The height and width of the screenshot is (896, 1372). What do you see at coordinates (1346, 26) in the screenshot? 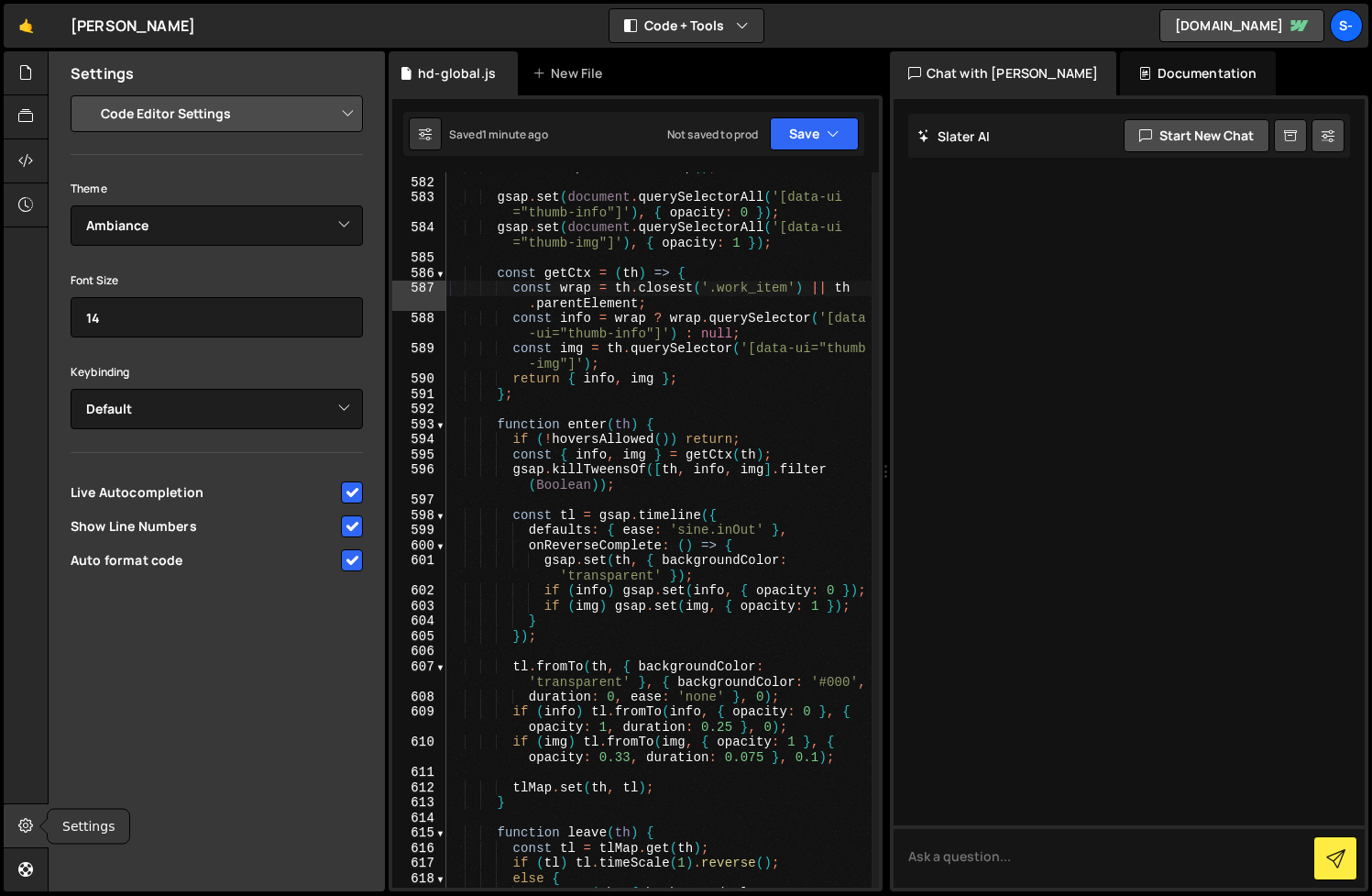
I see `div: s-` at bounding box center [1346, 26].